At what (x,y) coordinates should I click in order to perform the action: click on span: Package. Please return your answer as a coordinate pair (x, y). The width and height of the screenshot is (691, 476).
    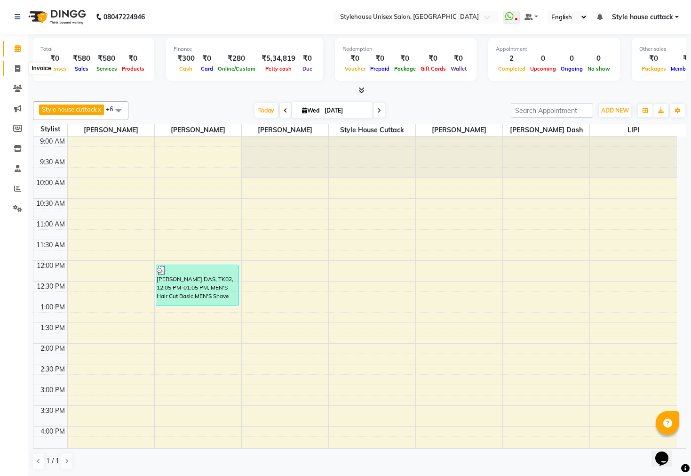
    Looking at the image, I should click on (405, 69).